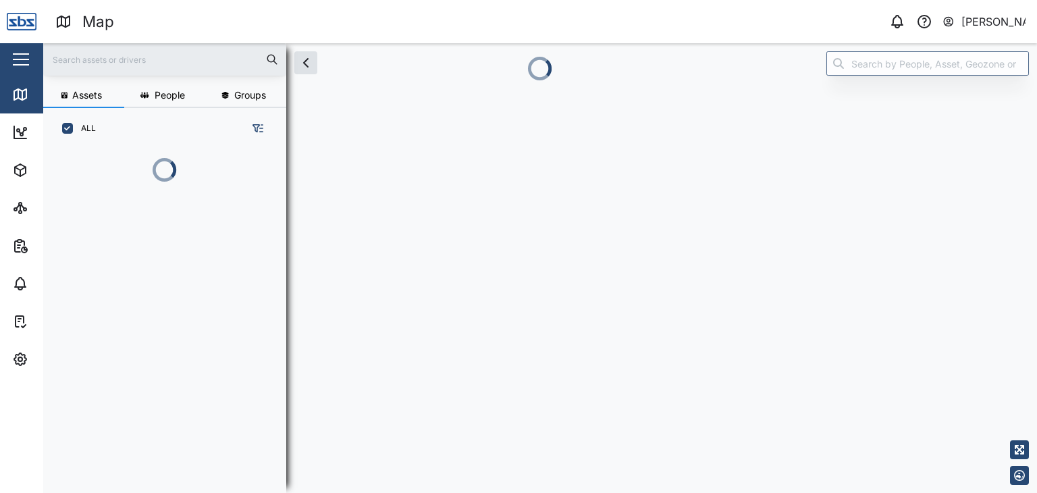 The image size is (1037, 493). I want to click on div: Tasks, so click(53, 321).